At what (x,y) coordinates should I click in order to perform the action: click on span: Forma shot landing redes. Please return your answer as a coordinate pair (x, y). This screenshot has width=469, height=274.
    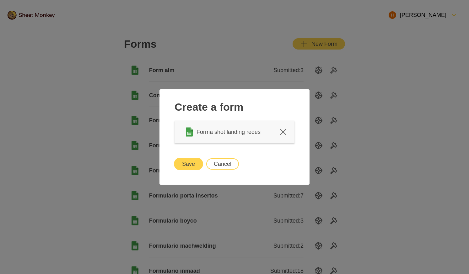
    Looking at the image, I should click on (228, 132).